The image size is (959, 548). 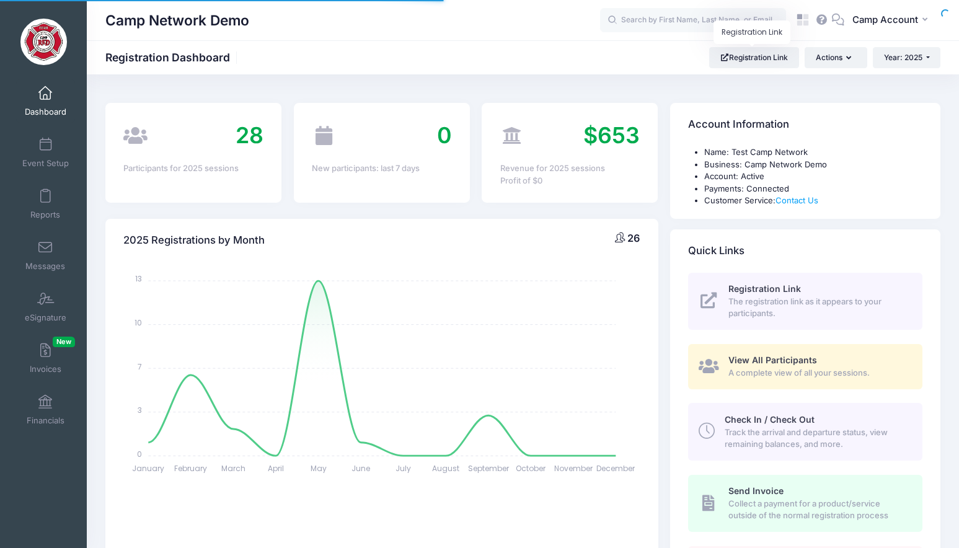 What do you see at coordinates (276, 468) in the screenshot?
I see `tspan: April` at bounding box center [276, 468].